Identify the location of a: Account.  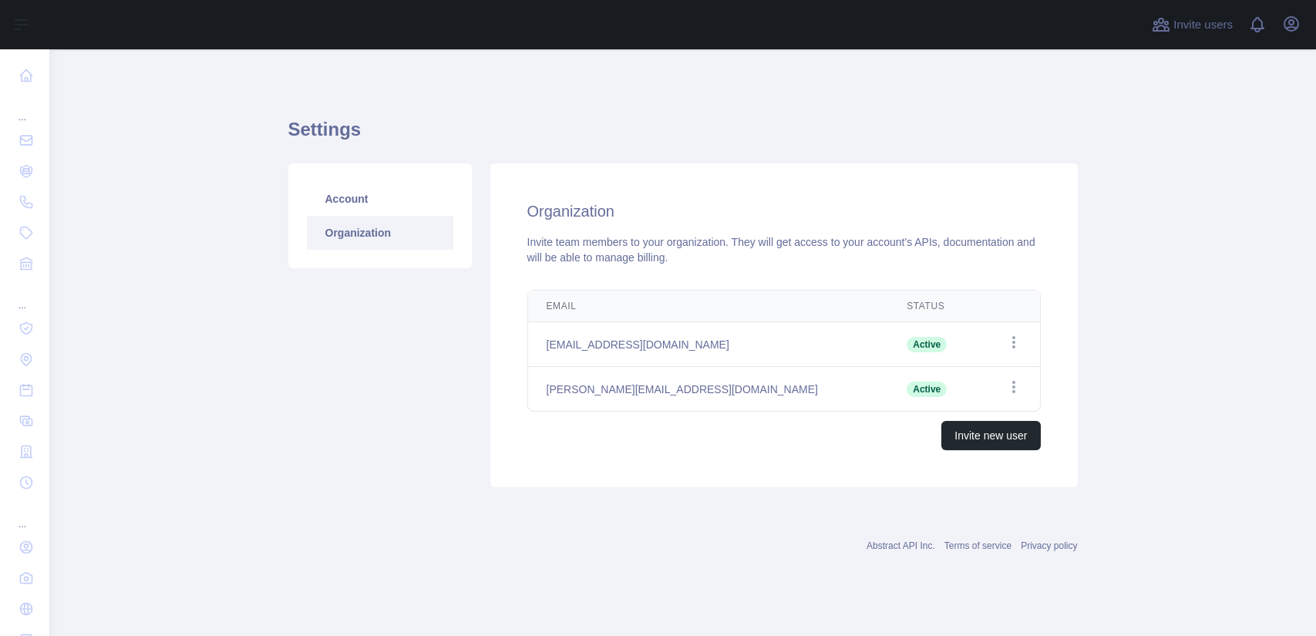
(380, 199).